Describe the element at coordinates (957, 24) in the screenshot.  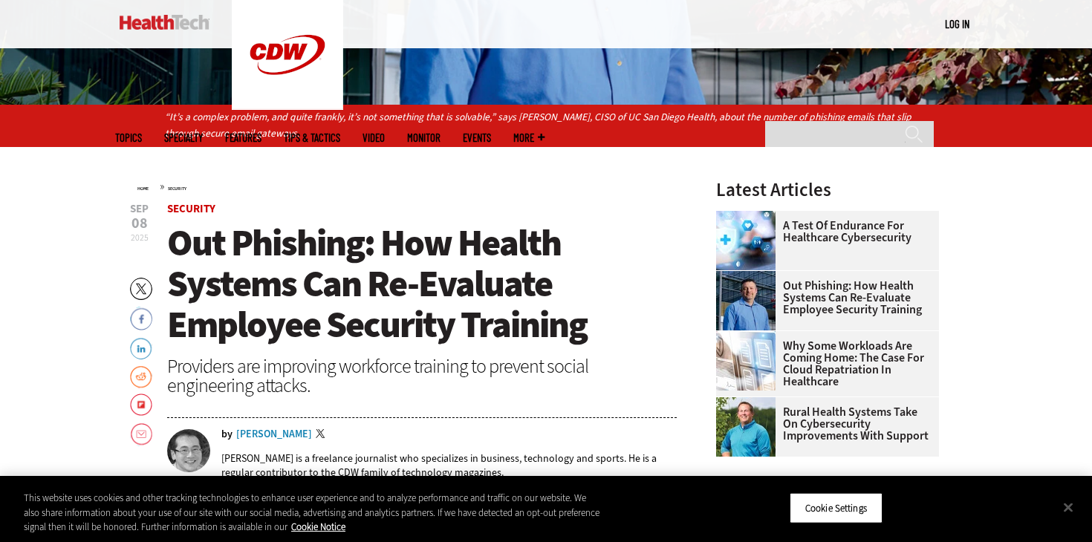
I see `div: User menu` at that location.